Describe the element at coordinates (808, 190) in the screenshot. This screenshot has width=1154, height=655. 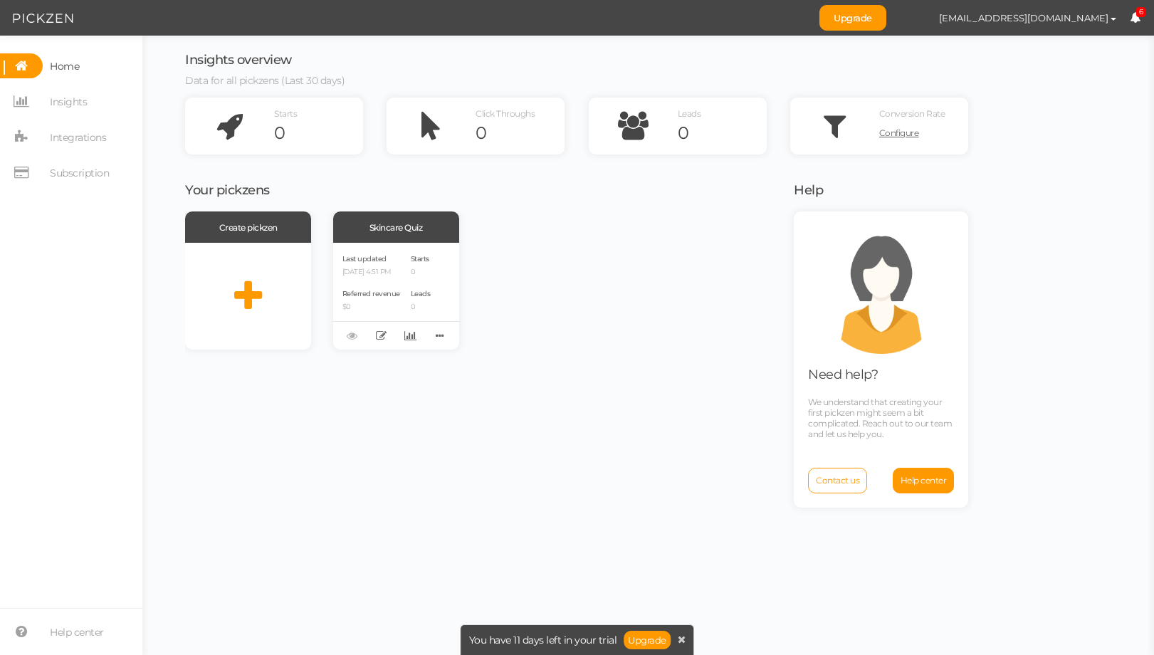
I see `span: Help` at that location.